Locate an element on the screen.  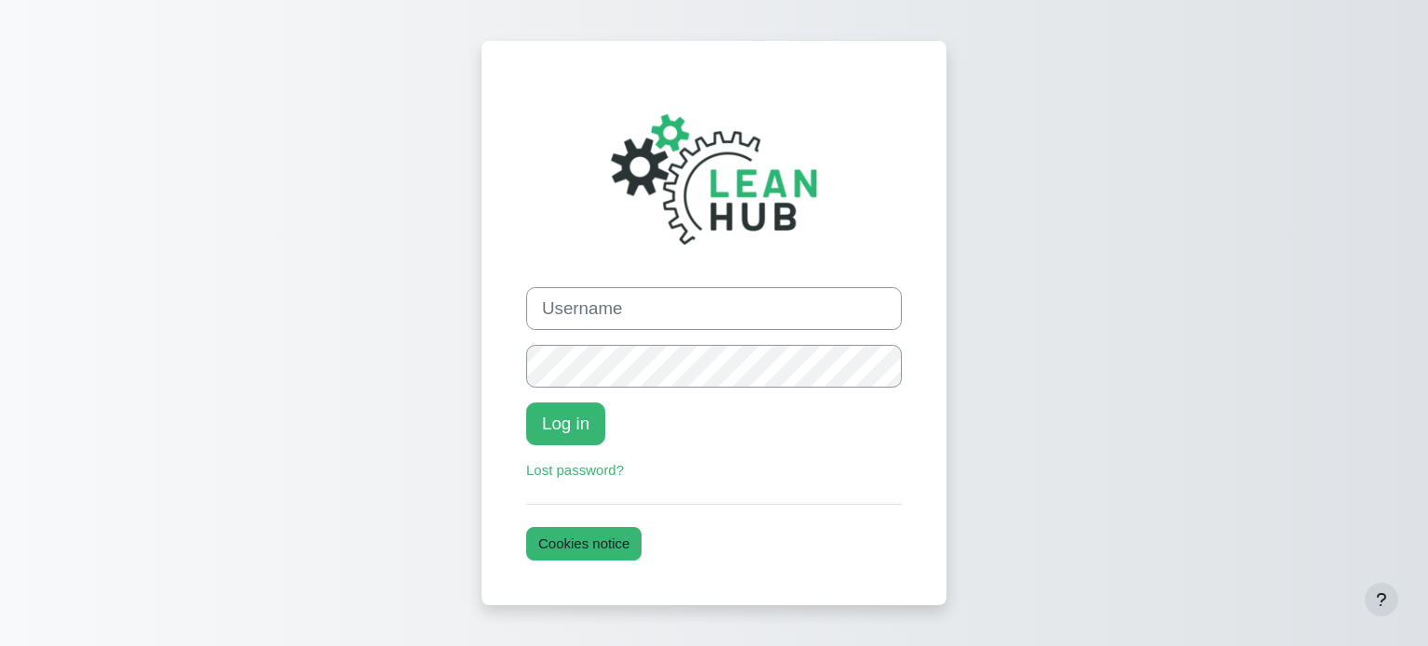
a: Lost password? is located at coordinates (575, 470).